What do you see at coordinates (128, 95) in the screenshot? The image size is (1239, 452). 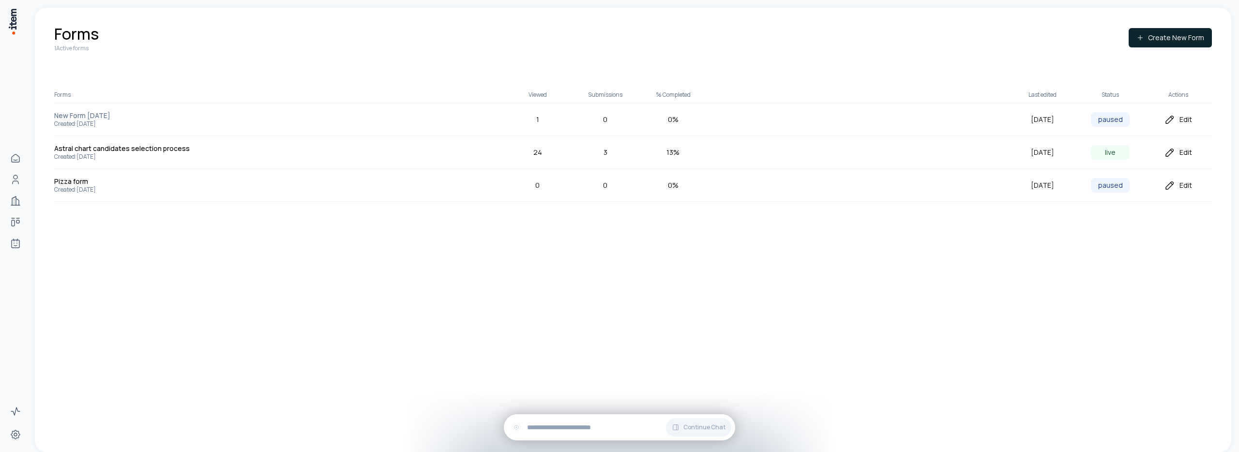 I see `div: Forms` at bounding box center [128, 95].